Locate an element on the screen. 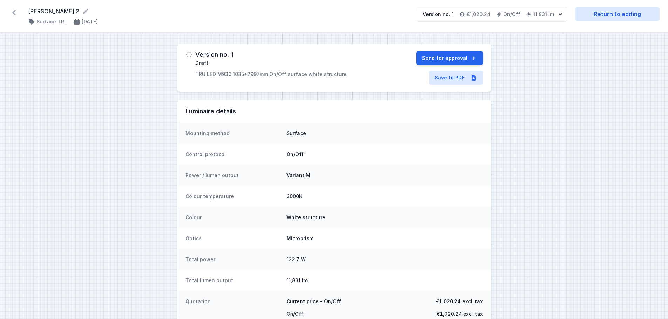 This screenshot has height=319, width=668. dd: Microprism is located at coordinates (385, 239).